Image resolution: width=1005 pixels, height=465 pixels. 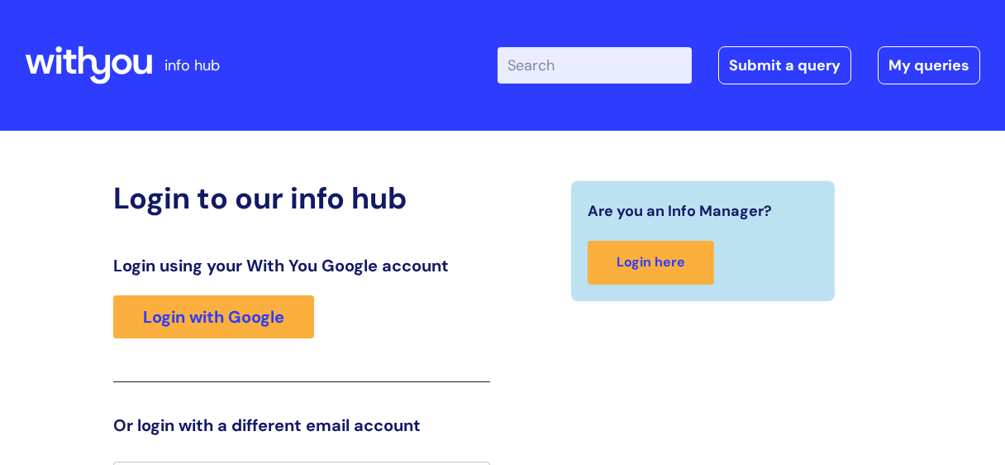 What do you see at coordinates (213, 317) in the screenshot?
I see `a: Login with Google` at bounding box center [213, 317].